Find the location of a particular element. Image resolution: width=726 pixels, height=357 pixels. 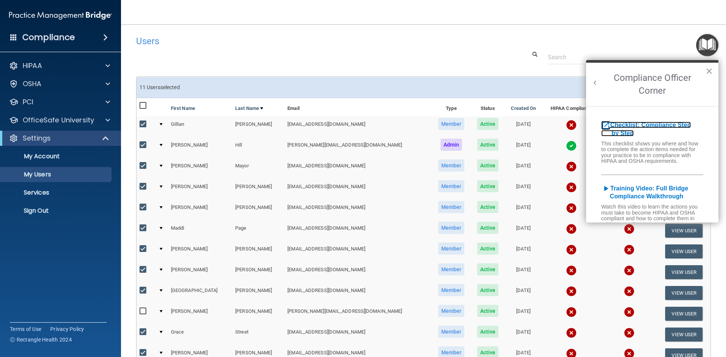

input: Search is located at coordinates (627, 57).